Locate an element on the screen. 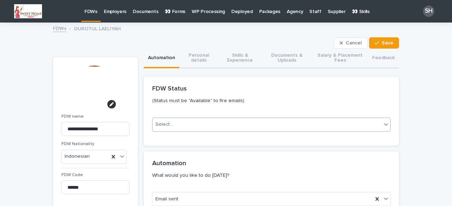  div: SH is located at coordinates (428, 11).